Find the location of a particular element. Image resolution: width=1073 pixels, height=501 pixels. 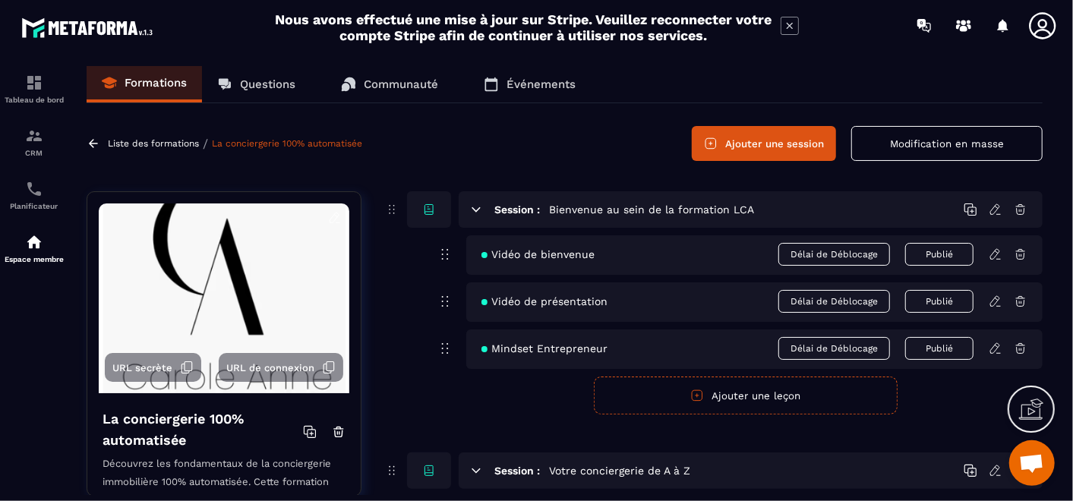

p: Planificateur is located at coordinates (34, 206).